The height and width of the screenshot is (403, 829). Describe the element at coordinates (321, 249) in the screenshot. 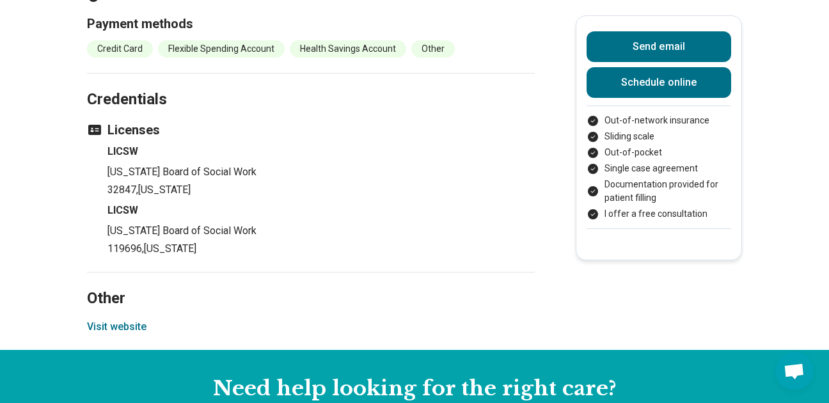

I see `p: 119696` at that location.